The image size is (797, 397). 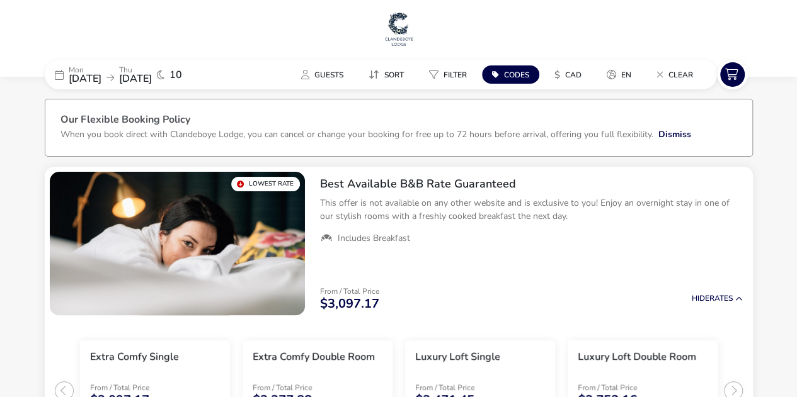 What do you see at coordinates (455, 75) in the screenshot?
I see `span: Filter` at bounding box center [455, 75].